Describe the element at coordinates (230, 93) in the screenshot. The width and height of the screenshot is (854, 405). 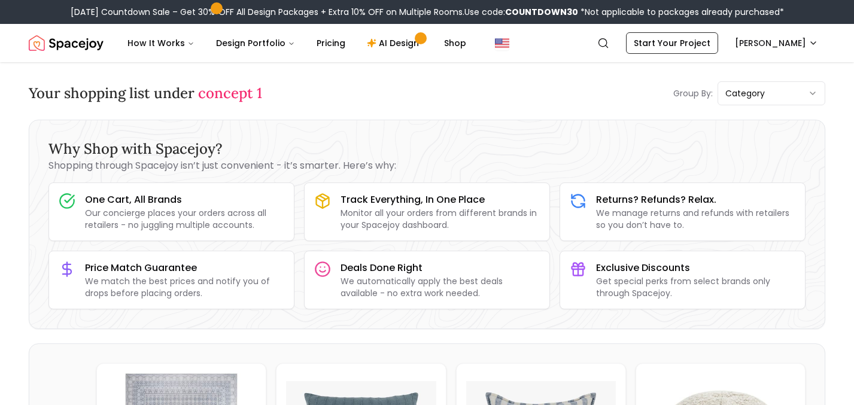
I see `span: concept 1` at that location.